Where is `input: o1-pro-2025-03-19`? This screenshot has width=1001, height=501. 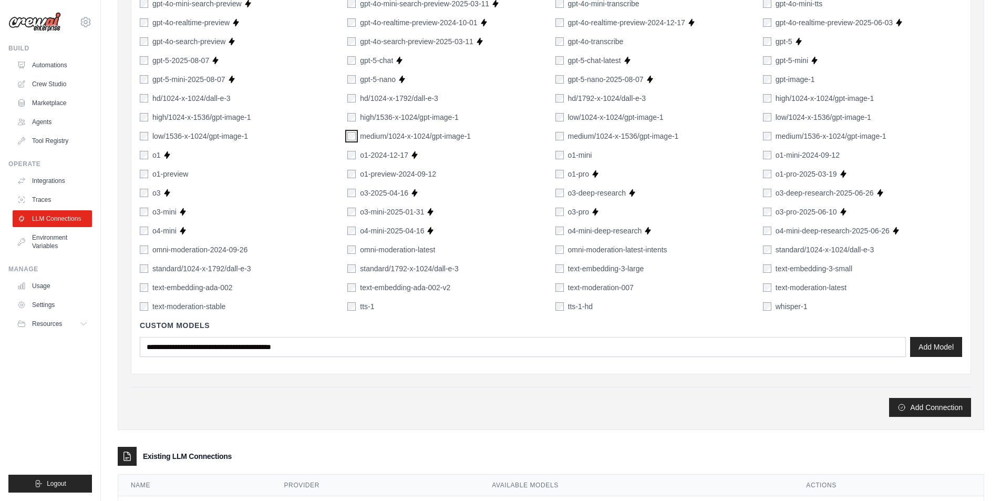 input: o1-pro-2025-03-19 is located at coordinates (767, 174).